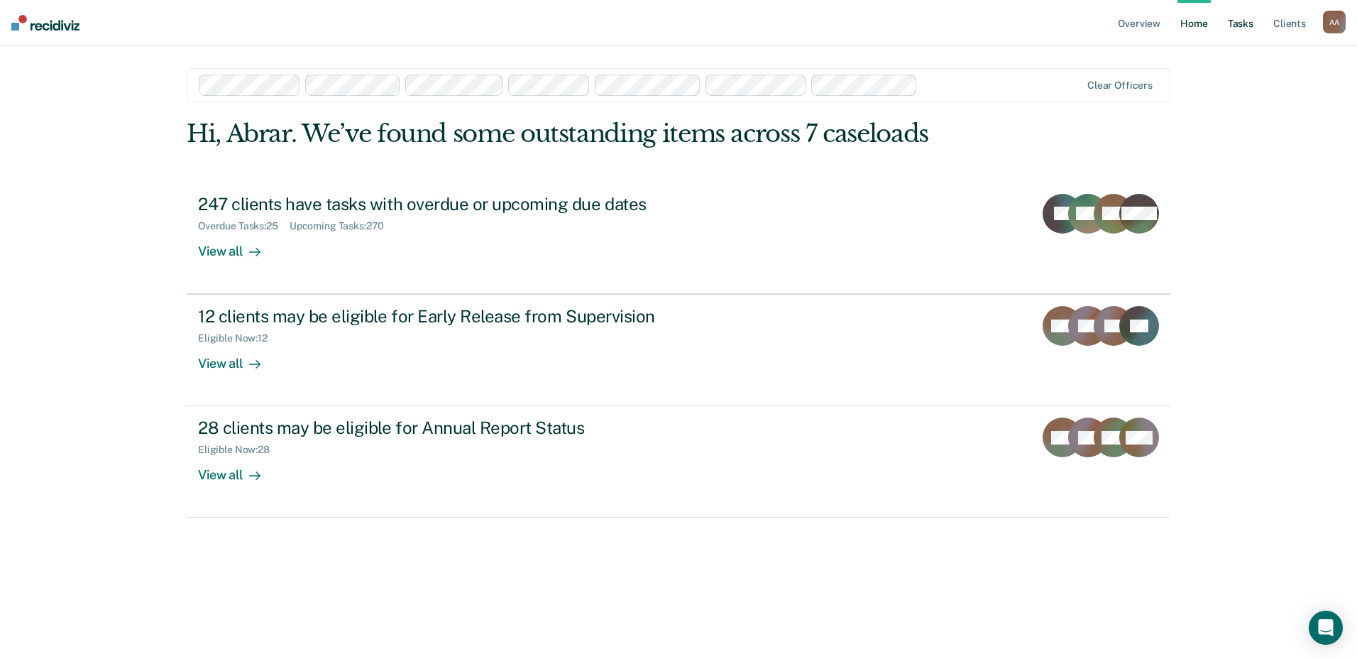 This screenshot has height=659, width=1357. Describe the element at coordinates (447, 204) in the screenshot. I see `div: 247 clients have tasks with overdue or upcoming due dates` at that location.